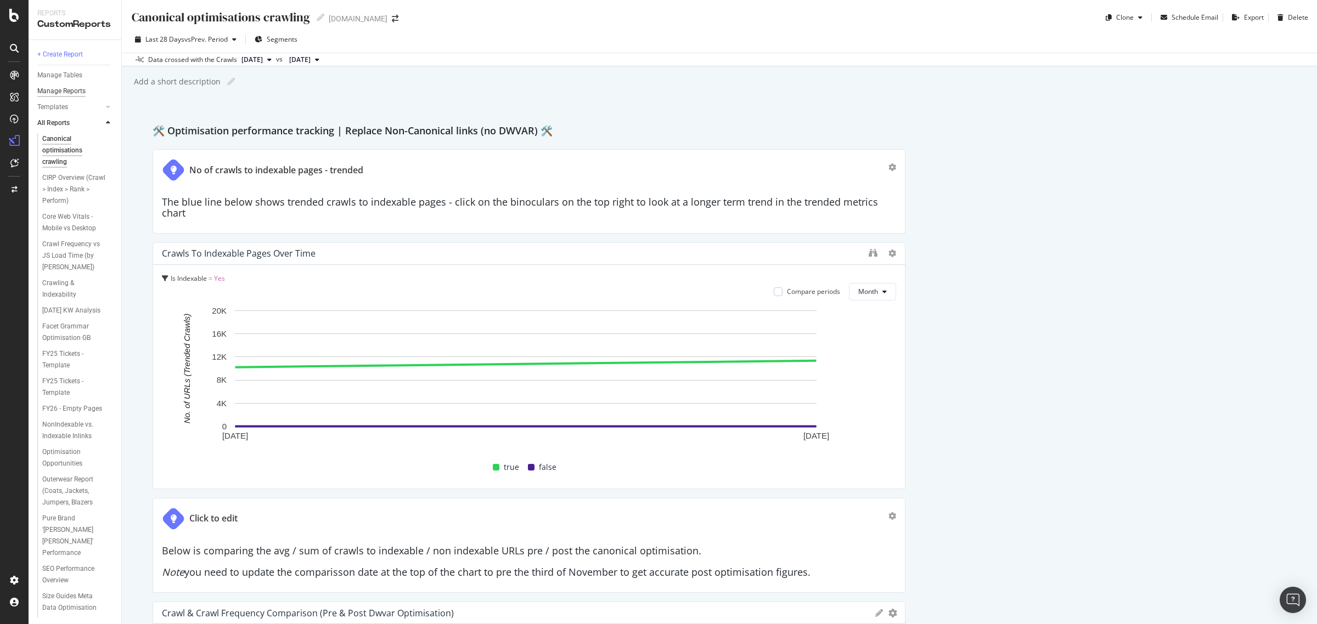 This screenshot has height=624, width=1317. What do you see at coordinates (78, 189) in the screenshot?
I see `a: CIRP Overview (Crawl > Index > Rank > Perform)` at bounding box center [78, 189].